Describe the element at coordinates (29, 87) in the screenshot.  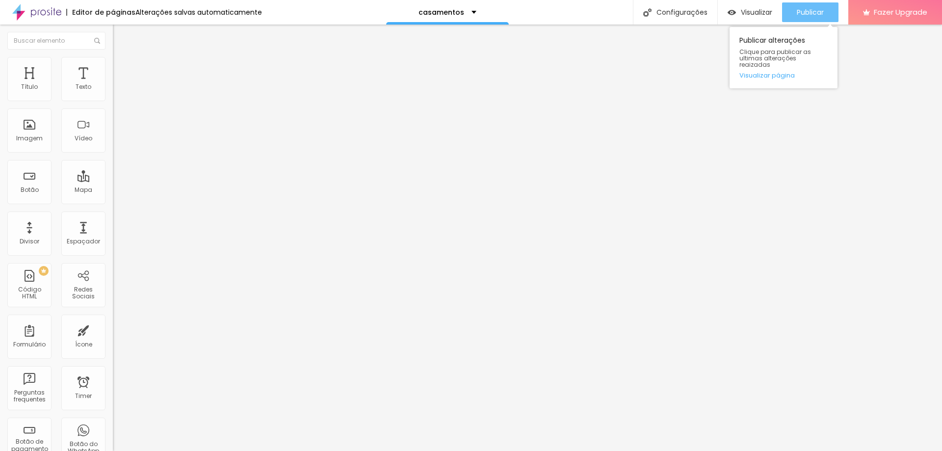
I see `div: Título` at that location.